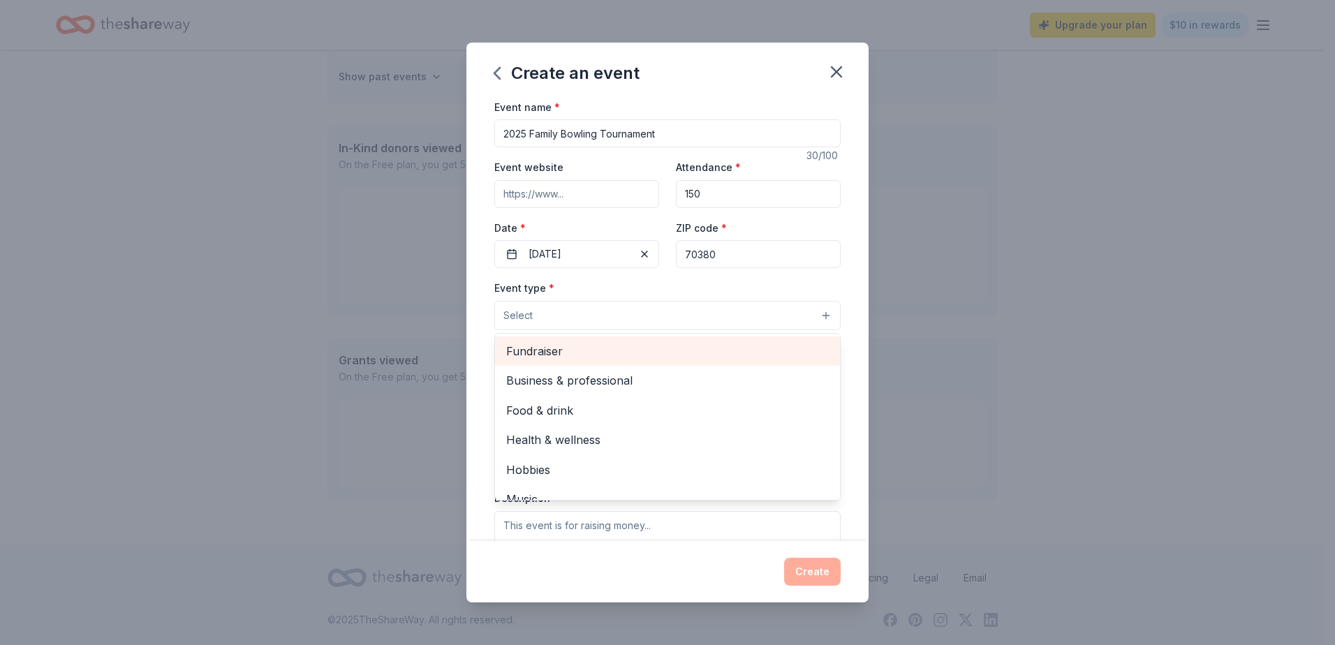 The width and height of the screenshot is (1335, 645). I want to click on span: Hobbies, so click(668, 470).